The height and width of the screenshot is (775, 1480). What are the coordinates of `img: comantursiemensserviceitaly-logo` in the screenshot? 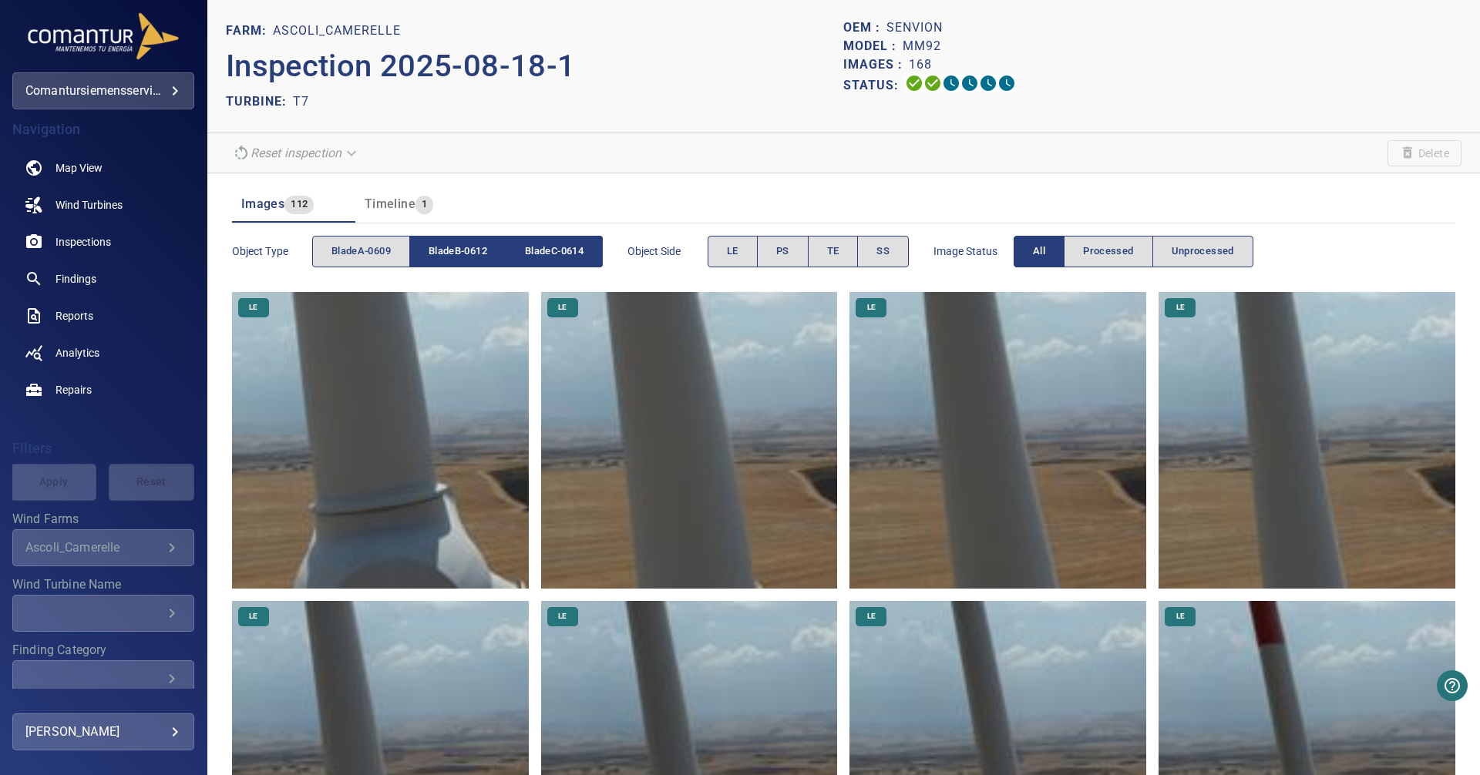 It's located at (103, 36).